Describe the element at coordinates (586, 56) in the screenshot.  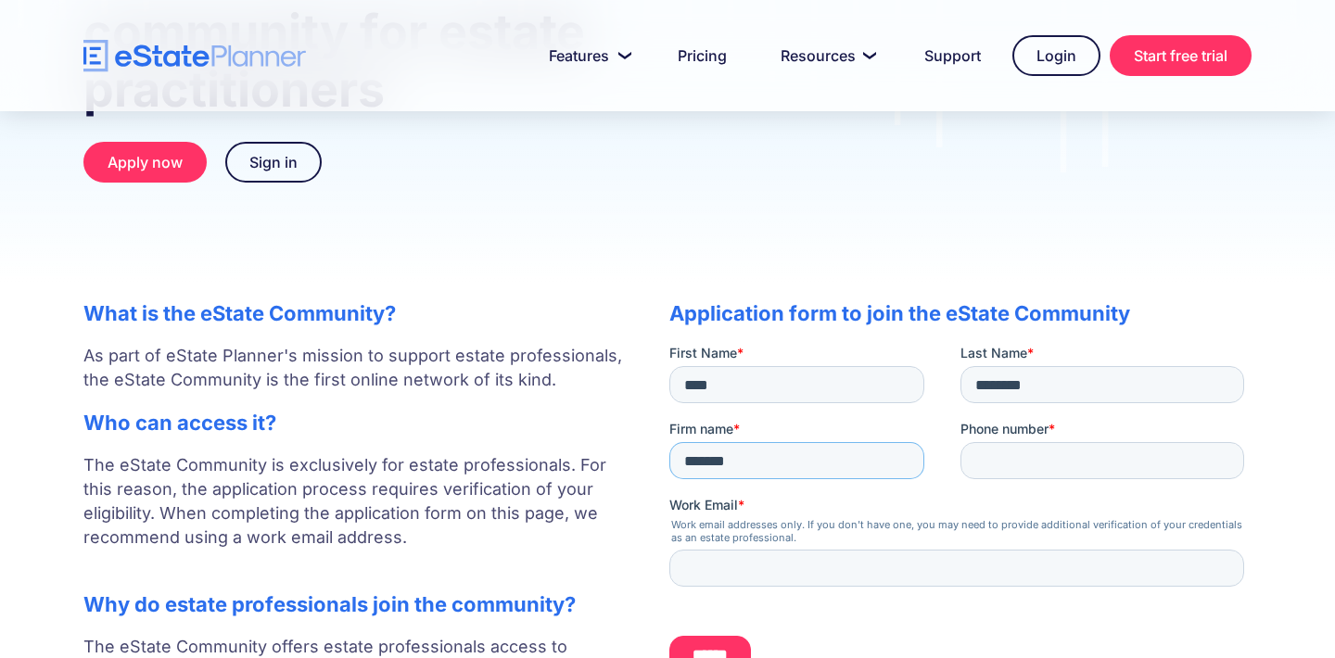
I see `a: Features` at that location.